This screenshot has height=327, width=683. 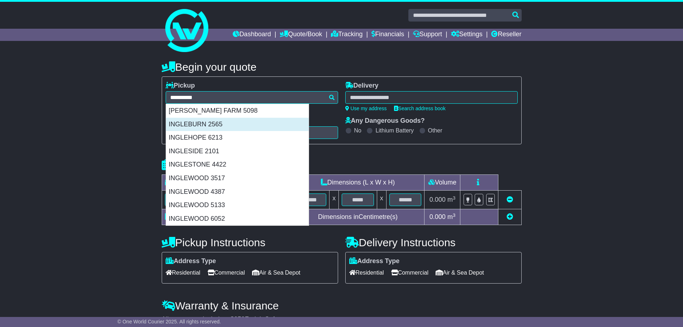 I want to click on div: INGLEWOOD 6052, so click(x=237, y=219).